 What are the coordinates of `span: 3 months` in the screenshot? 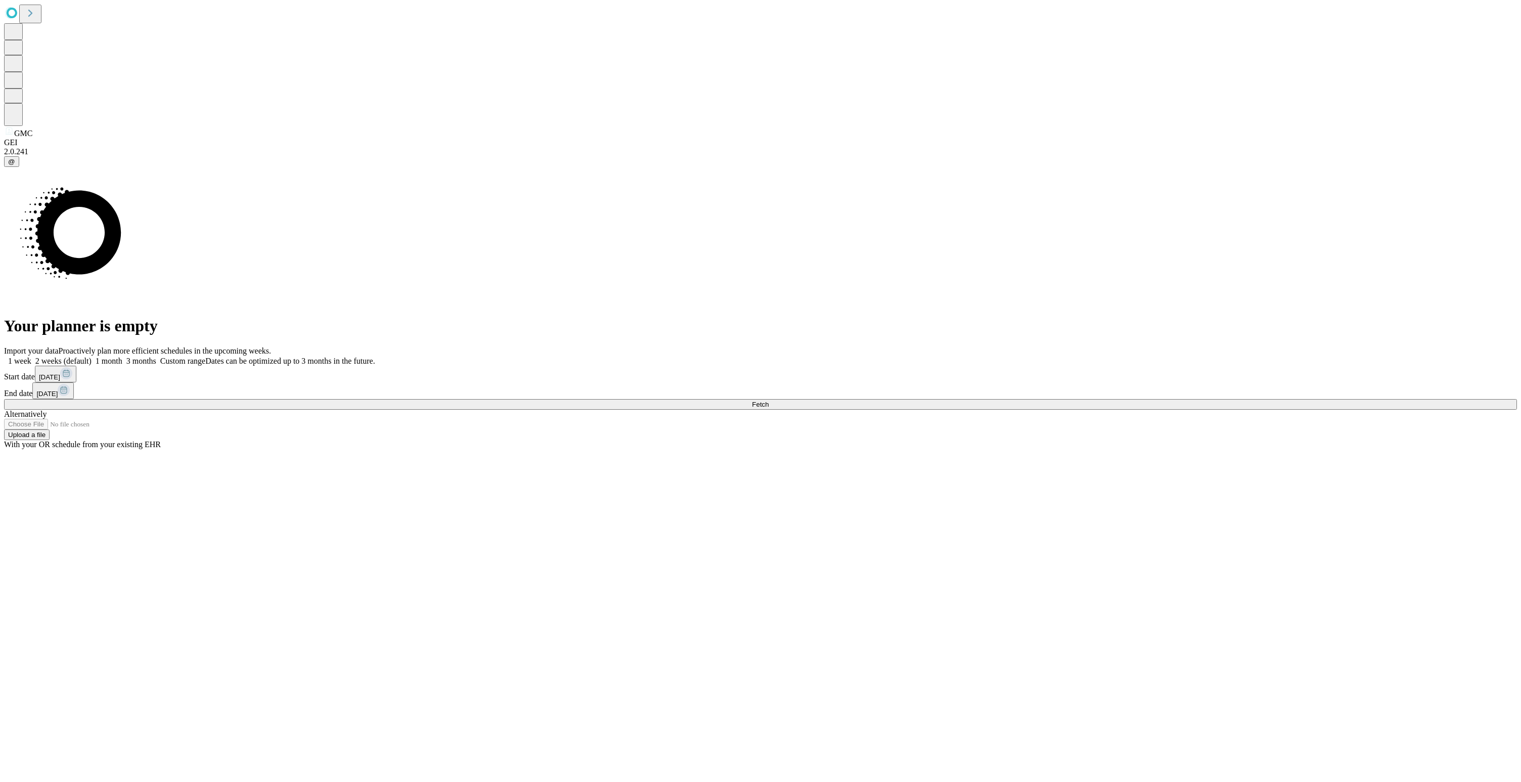 It's located at (141, 360).